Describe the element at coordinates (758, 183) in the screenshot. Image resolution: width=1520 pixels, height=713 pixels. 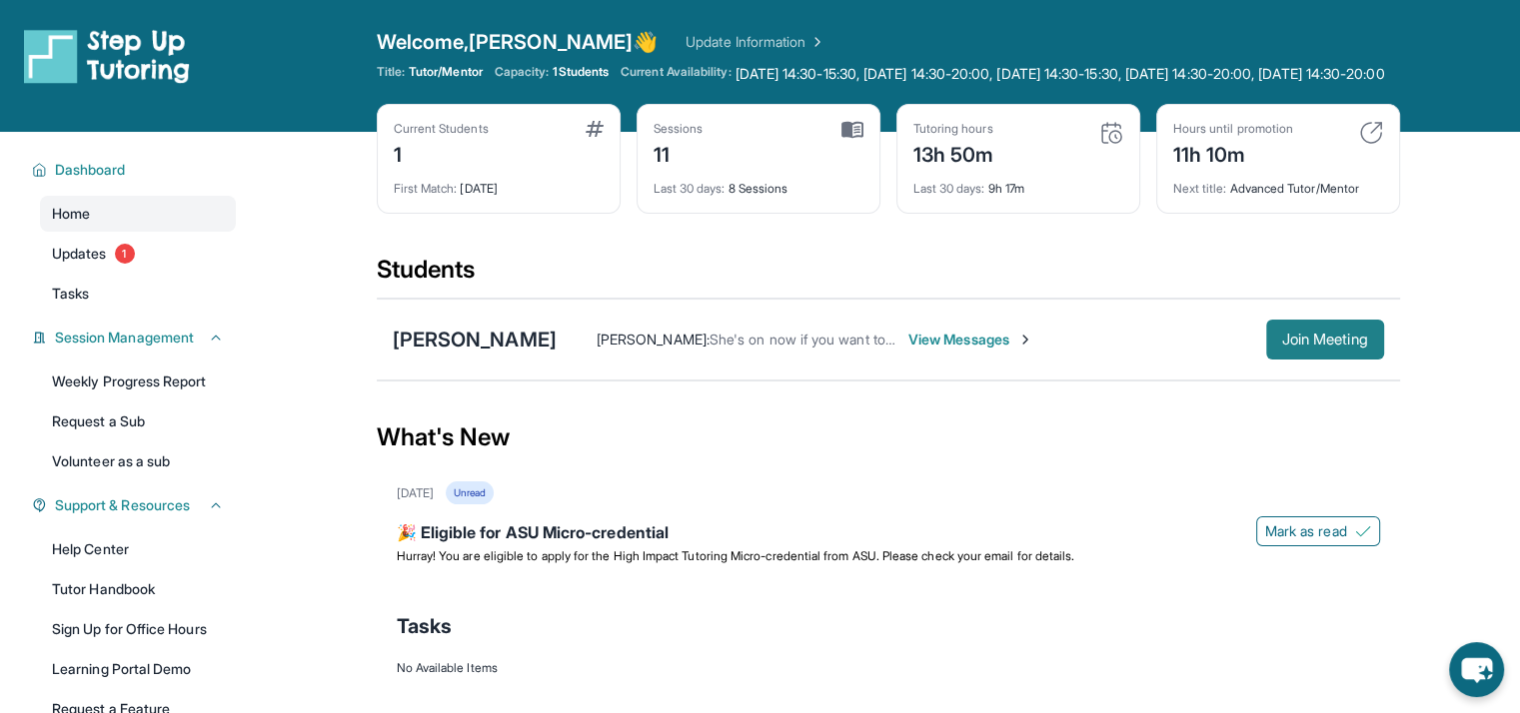
I see `div: 8 Sessions` at that location.